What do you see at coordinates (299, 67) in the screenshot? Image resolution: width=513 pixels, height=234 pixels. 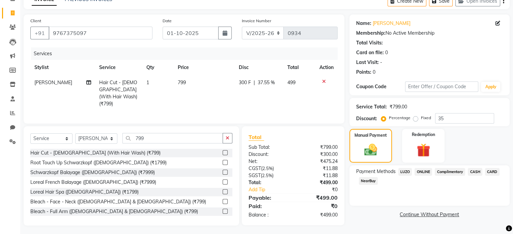 I see `th: Total` at bounding box center [299, 67].